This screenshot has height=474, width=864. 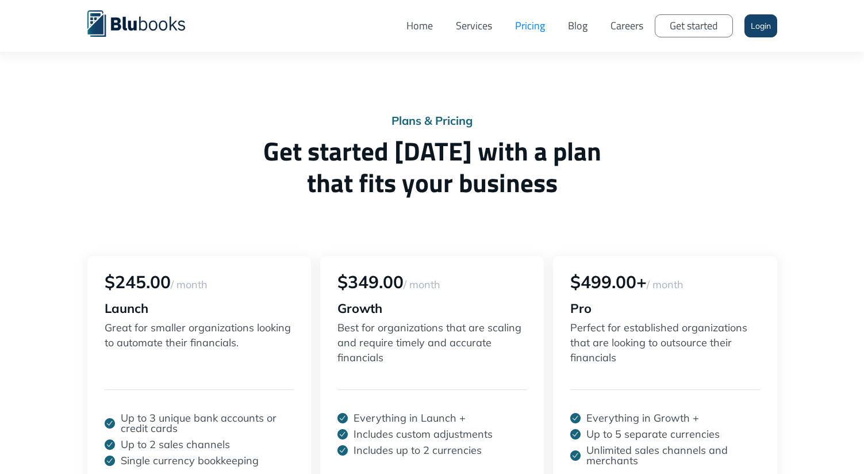 What do you see at coordinates (432, 182) in the screenshot?
I see `span: that fits your business` at bounding box center [432, 182].